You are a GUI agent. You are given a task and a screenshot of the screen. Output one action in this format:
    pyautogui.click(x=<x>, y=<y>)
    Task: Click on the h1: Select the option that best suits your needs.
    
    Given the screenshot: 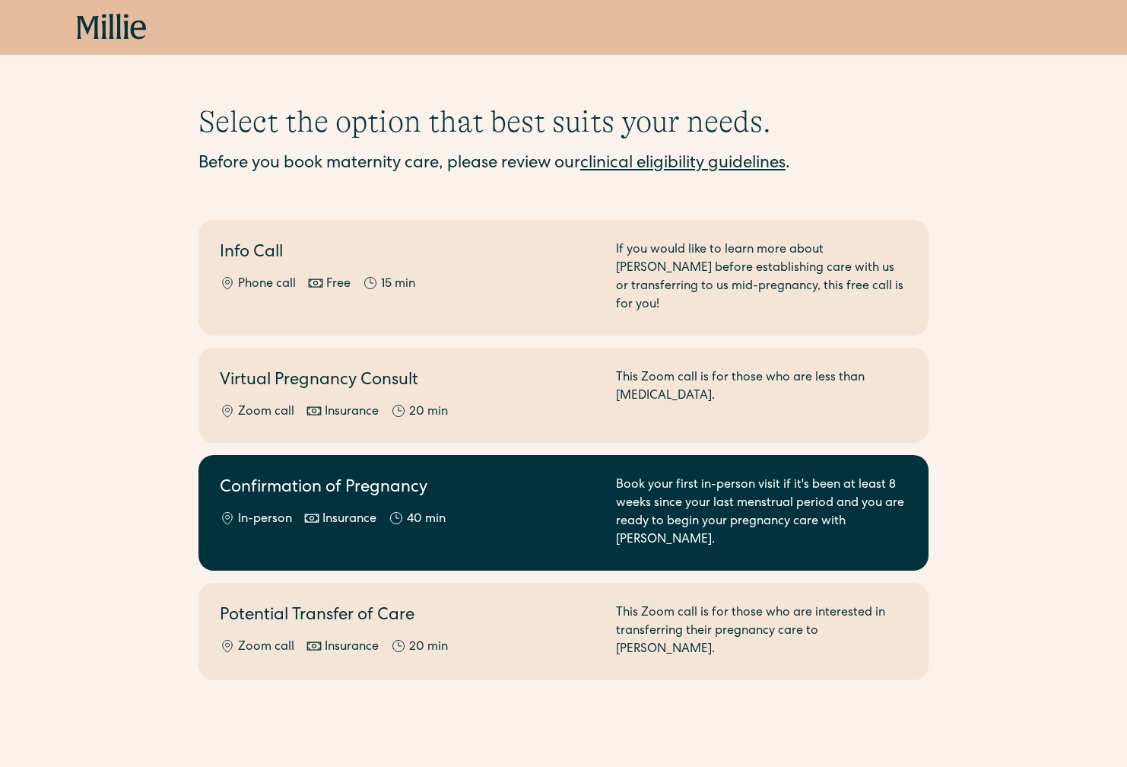 What is the action you would take?
    pyautogui.click(x=564, y=122)
    